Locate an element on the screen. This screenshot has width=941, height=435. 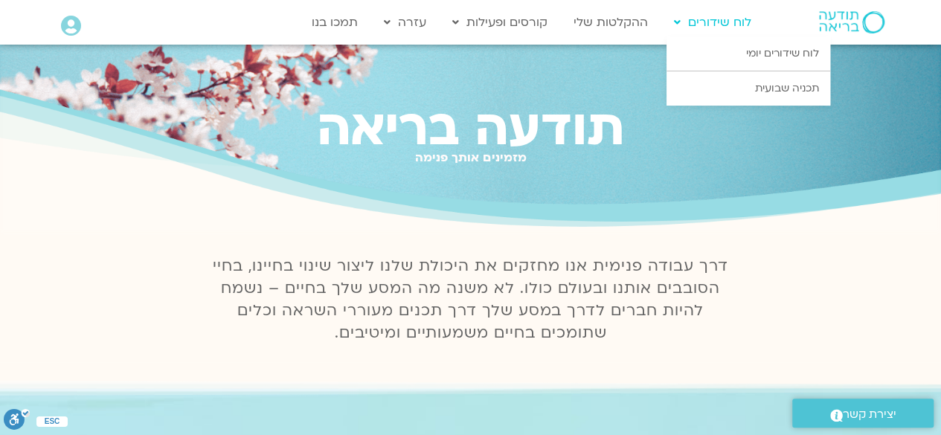
a: תמכו בנו is located at coordinates (335, 22).